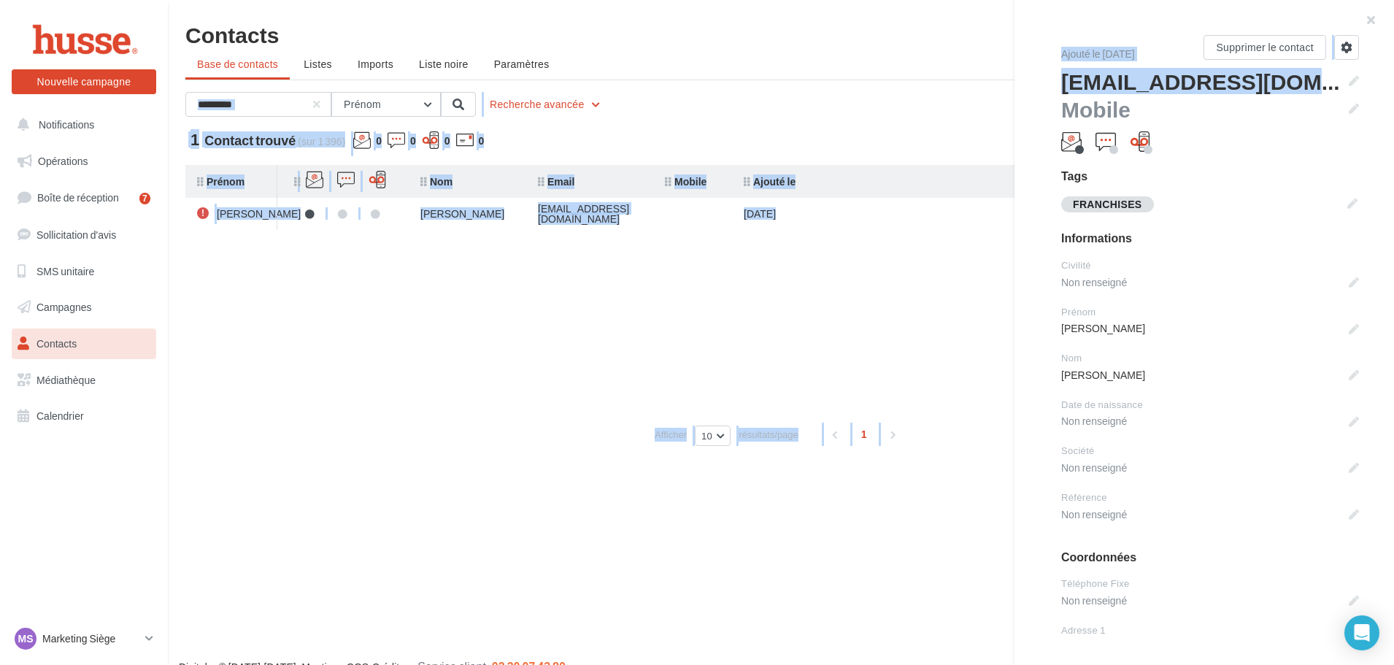 The width and height of the screenshot is (1394, 665). Describe the element at coordinates (90, 638) in the screenshot. I see `p: Marketing Siège` at that location.